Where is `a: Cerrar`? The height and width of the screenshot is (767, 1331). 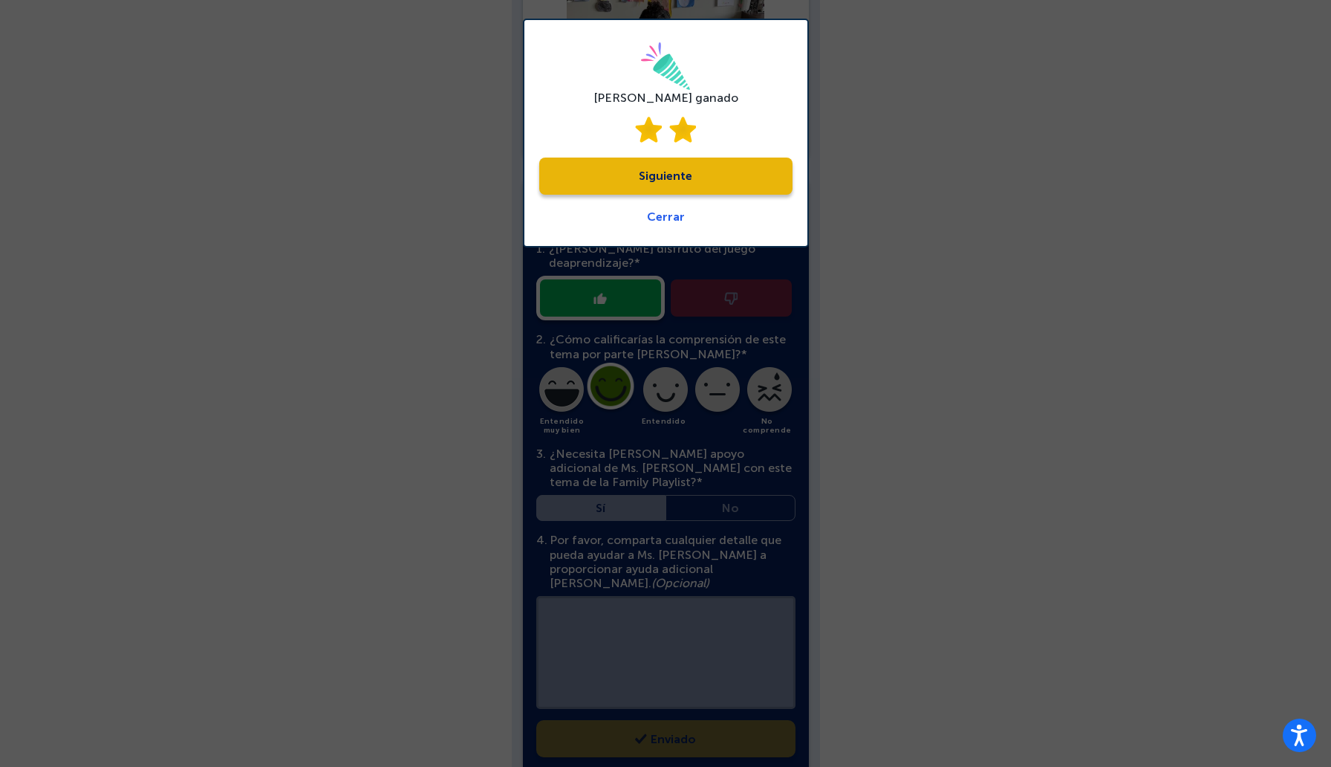 a: Cerrar is located at coordinates (666, 216).